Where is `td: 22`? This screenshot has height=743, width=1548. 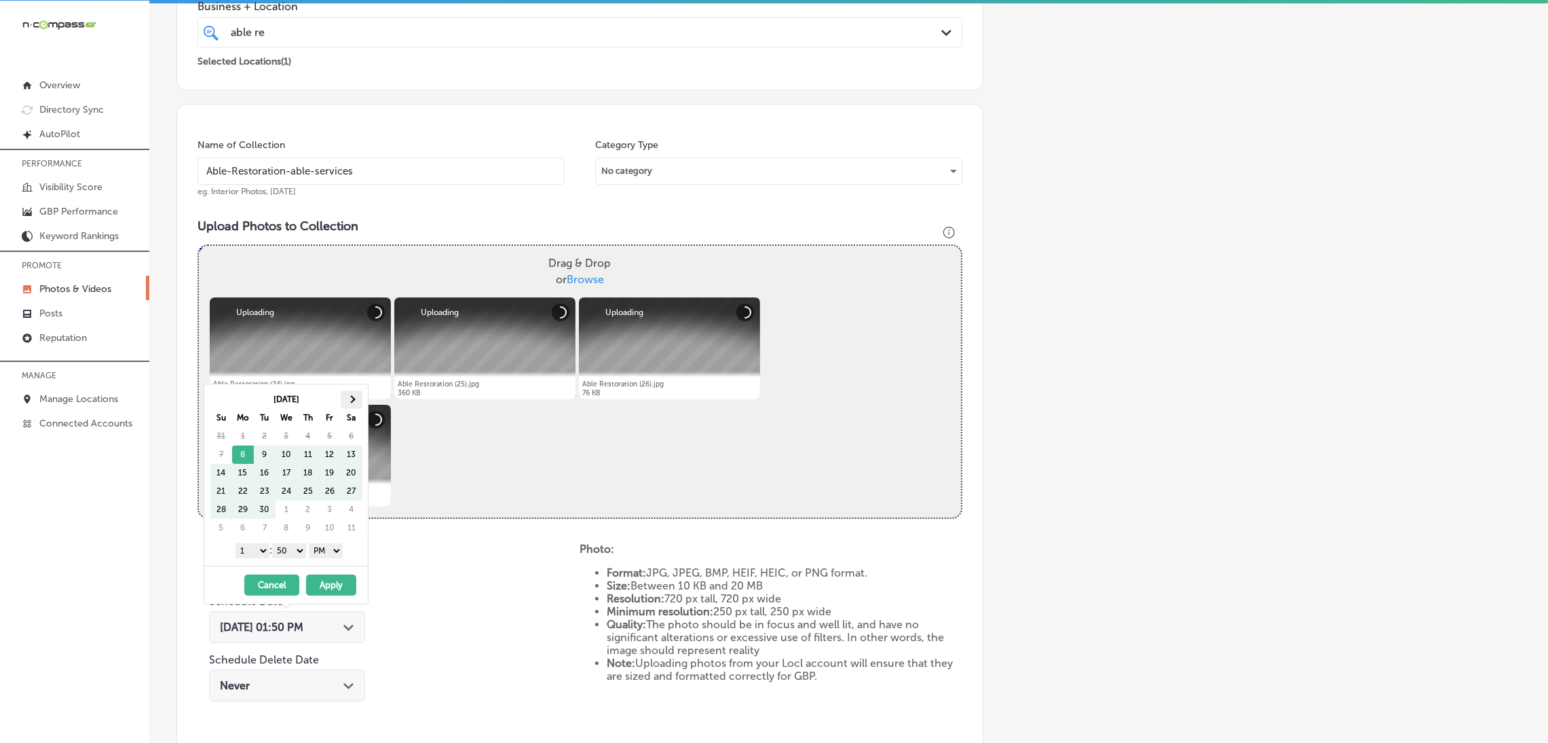
td: 22 is located at coordinates (243, 491).